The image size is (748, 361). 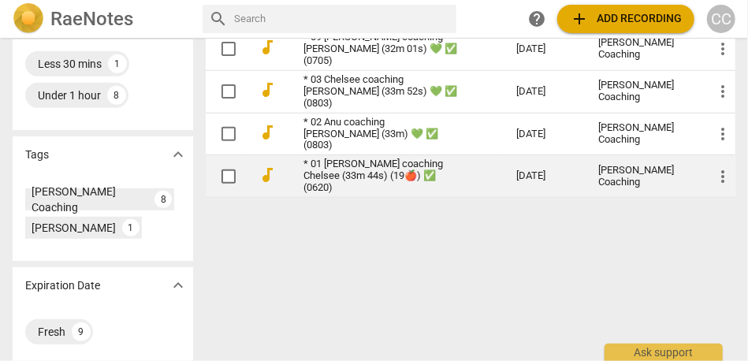 What do you see at coordinates (536, 19) in the screenshot?
I see `a: Help` at bounding box center [536, 19].